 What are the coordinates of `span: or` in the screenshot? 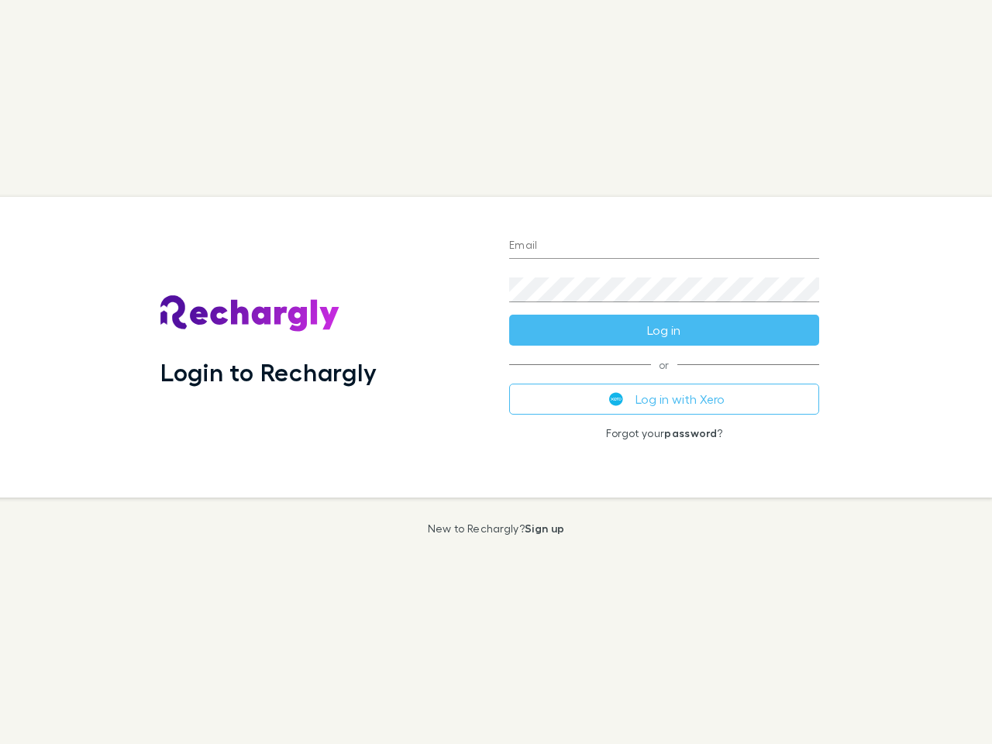 It's located at (664, 364).